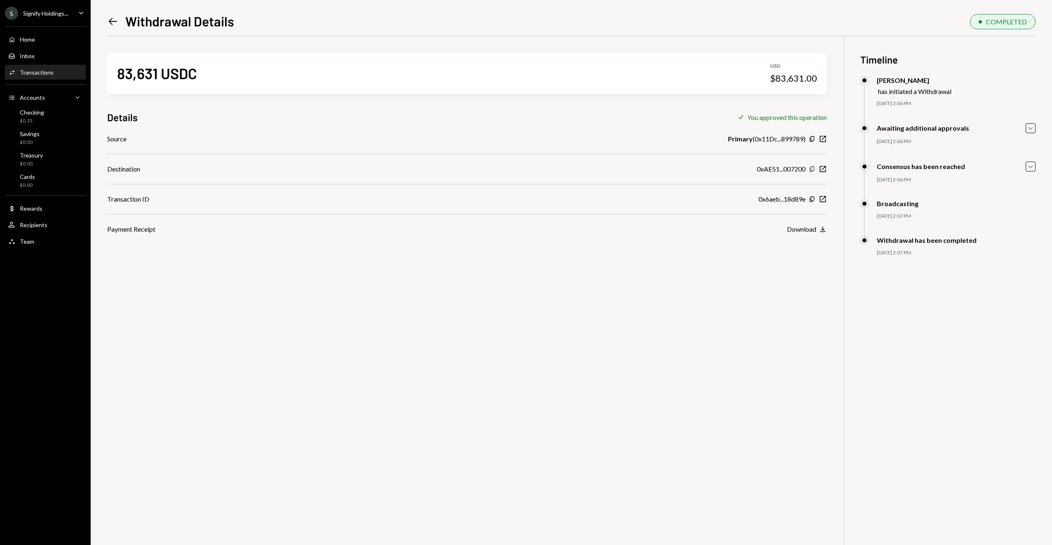 The height and width of the screenshot is (545, 1052). I want to click on div: Transactions, so click(37, 72).